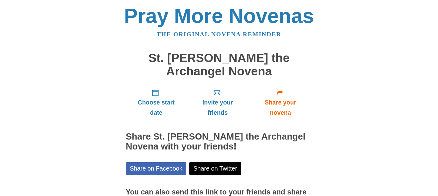  Describe the element at coordinates (217, 108) in the screenshot. I see `span: Invite your friends` at that location.